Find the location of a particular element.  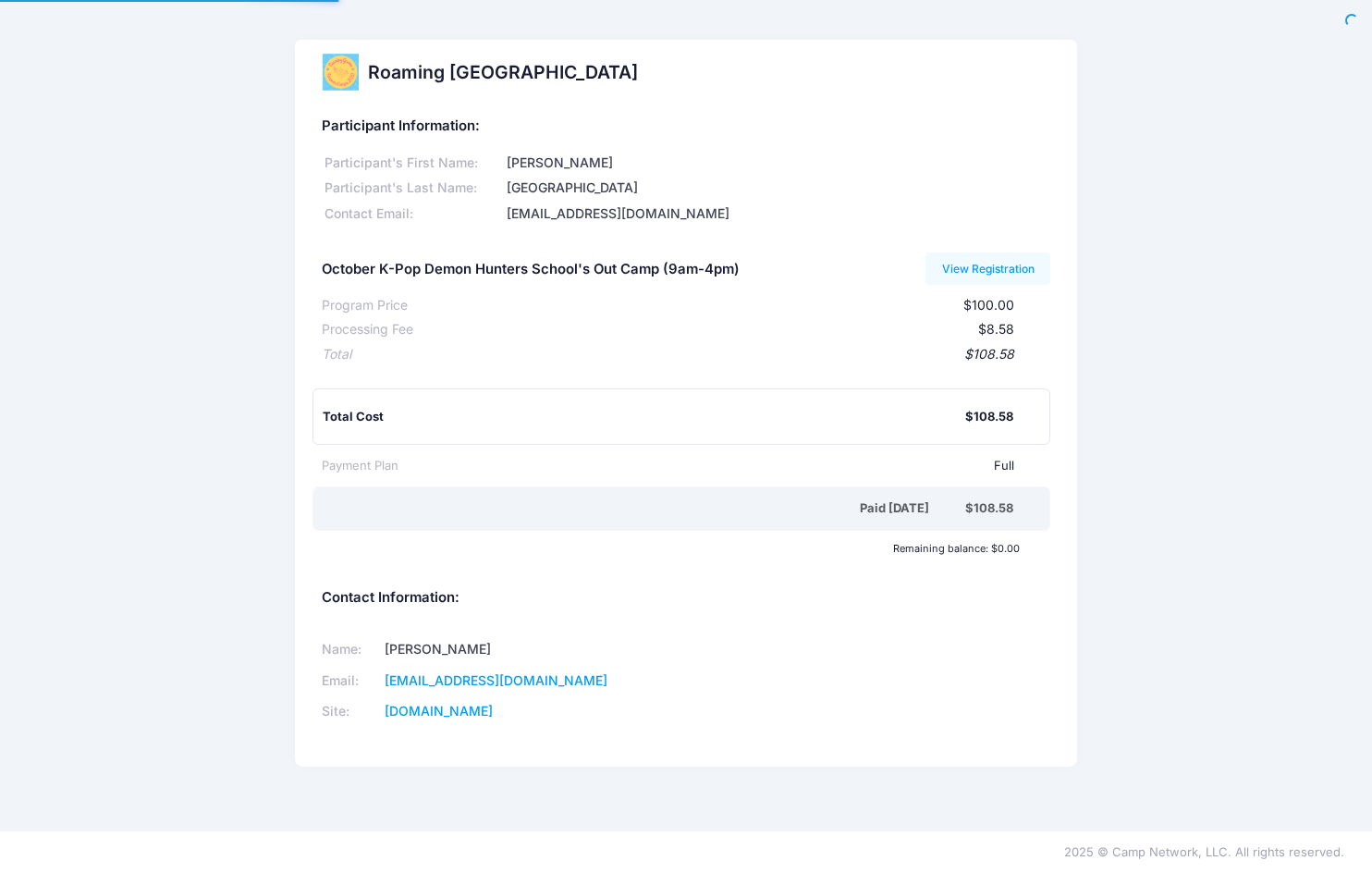

a: View Registration is located at coordinates (987, 268).